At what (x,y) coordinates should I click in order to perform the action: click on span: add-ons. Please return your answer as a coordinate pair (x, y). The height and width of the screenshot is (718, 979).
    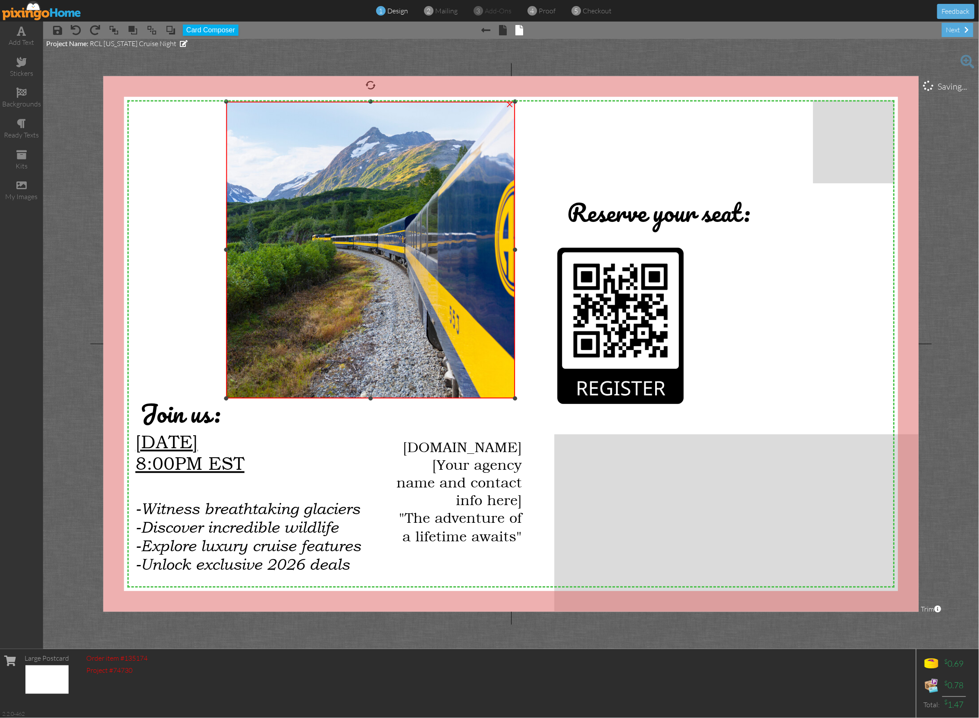
    Looking at the image, I should click on (498, 11).